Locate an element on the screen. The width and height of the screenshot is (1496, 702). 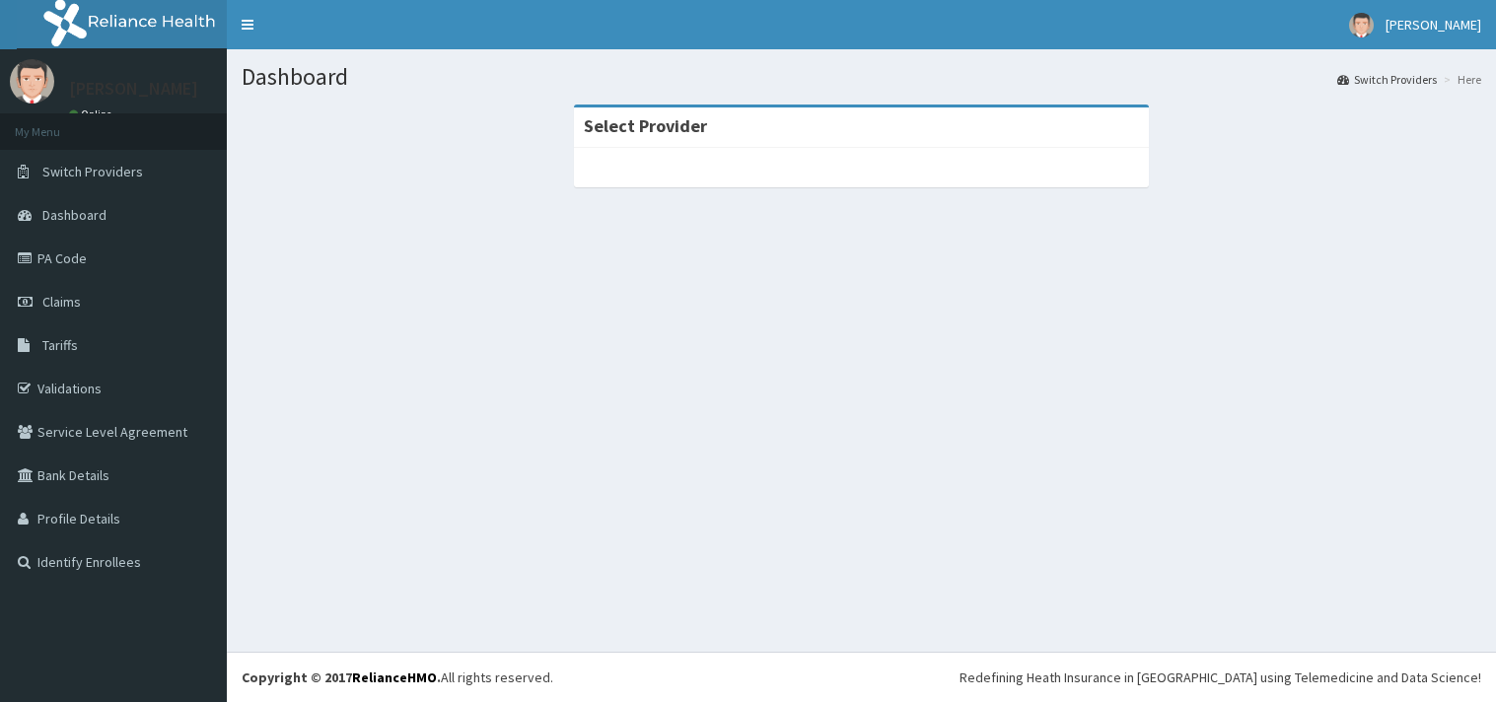
span: Tariffs is located at coordinates (60, 345).